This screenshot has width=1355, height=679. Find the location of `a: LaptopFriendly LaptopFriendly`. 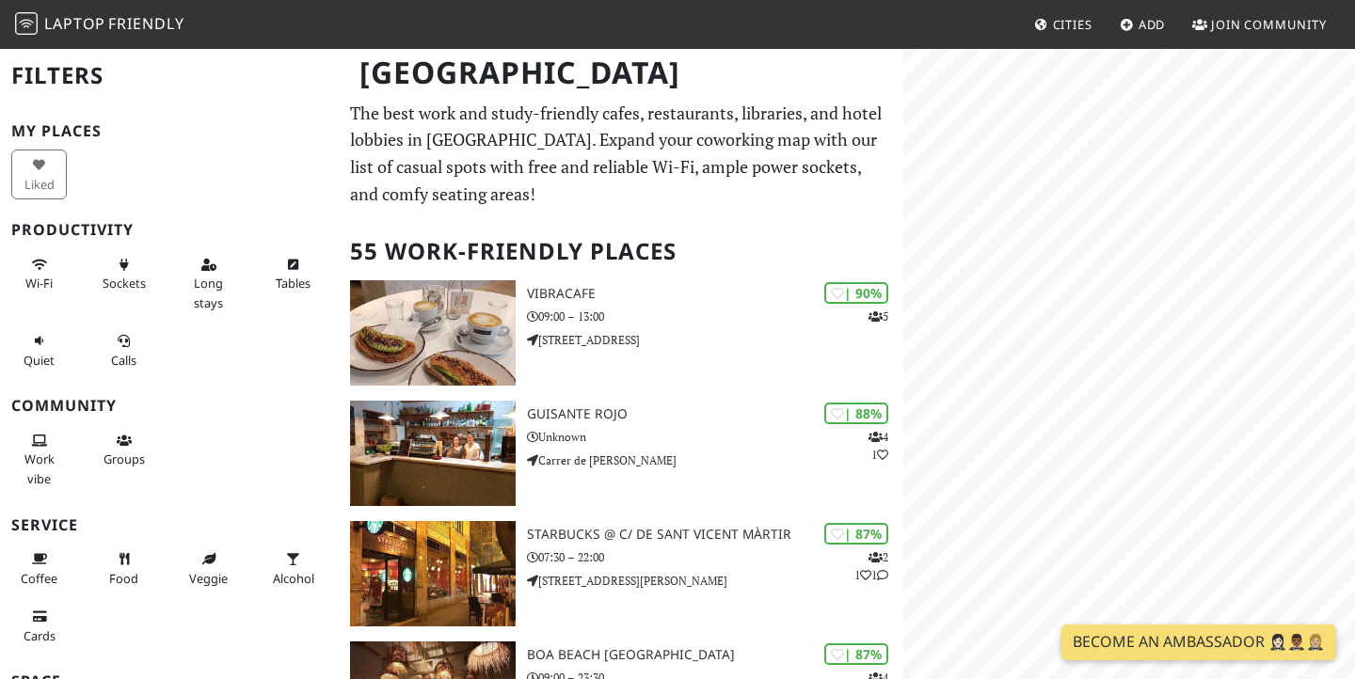

a: LaptopFriendly LaptopFriendly is located at coordinates (100, 24).